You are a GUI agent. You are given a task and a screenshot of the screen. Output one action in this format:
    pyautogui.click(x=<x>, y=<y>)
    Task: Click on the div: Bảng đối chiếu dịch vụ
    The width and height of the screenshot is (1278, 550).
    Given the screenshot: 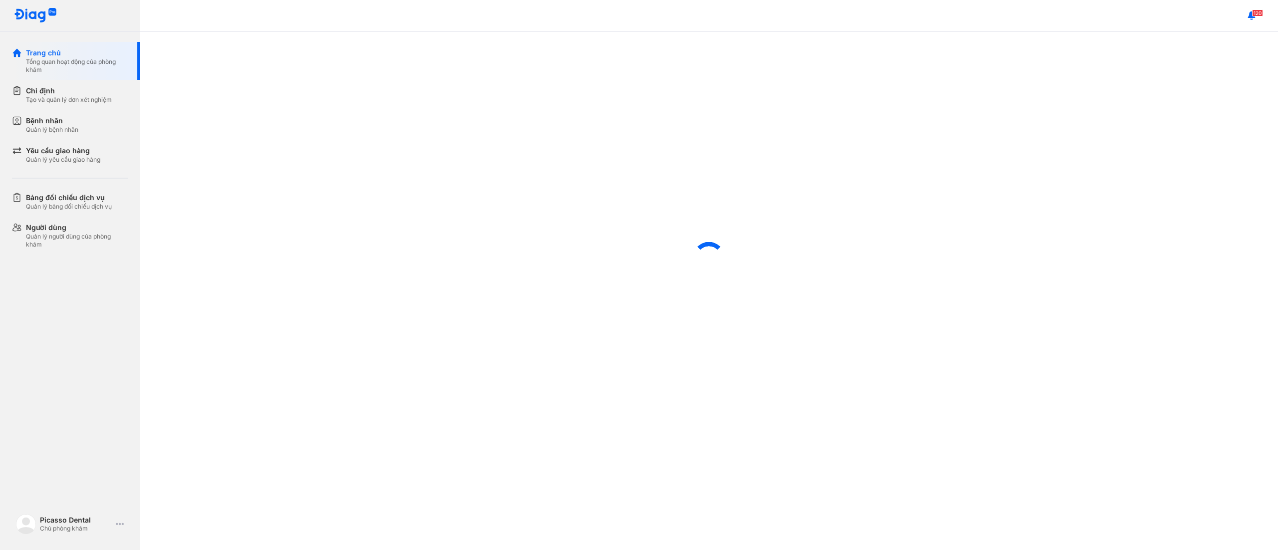 What is the action you would take?
    pyautogui.click(x=69, y=198)
    